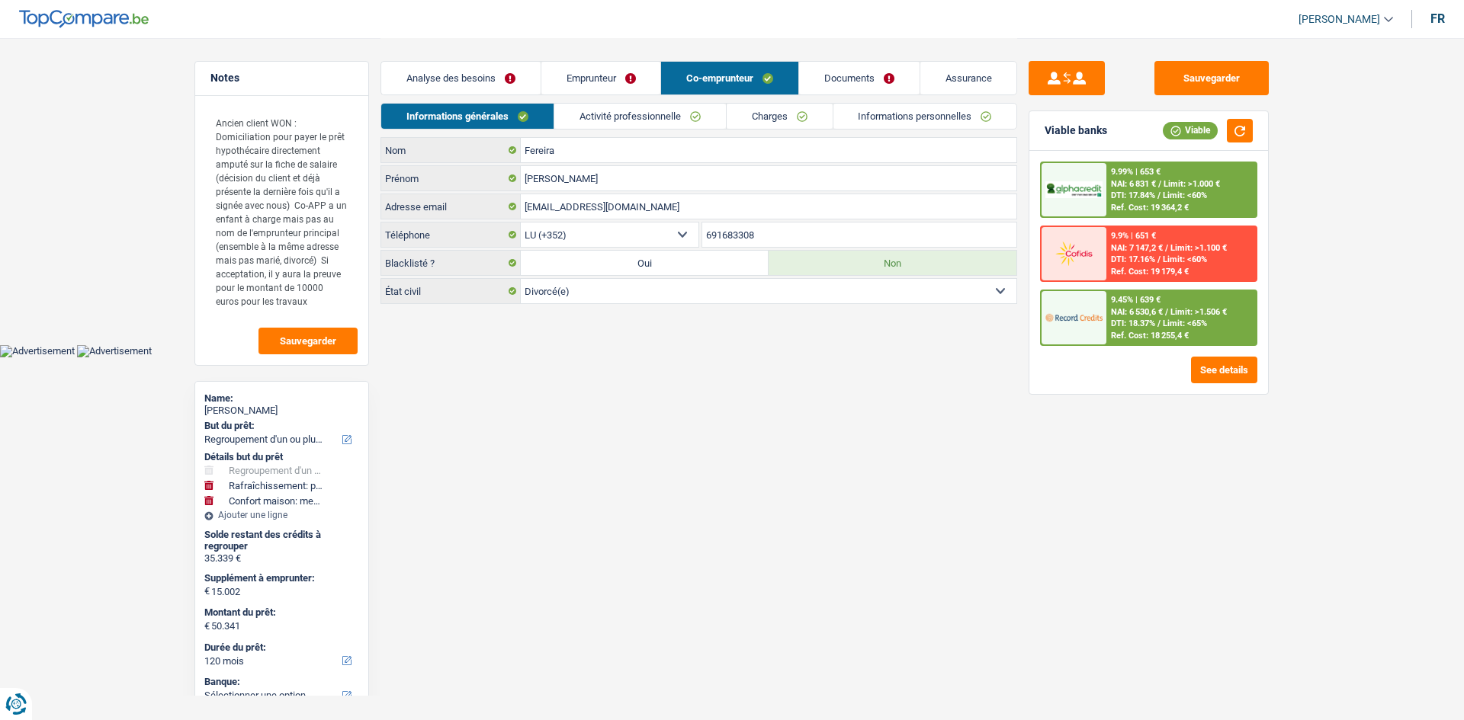 The image size is (1464, 720). Describe the element at coordinates (779, 116) in the screenshot. I see `a: Charges` at that location.